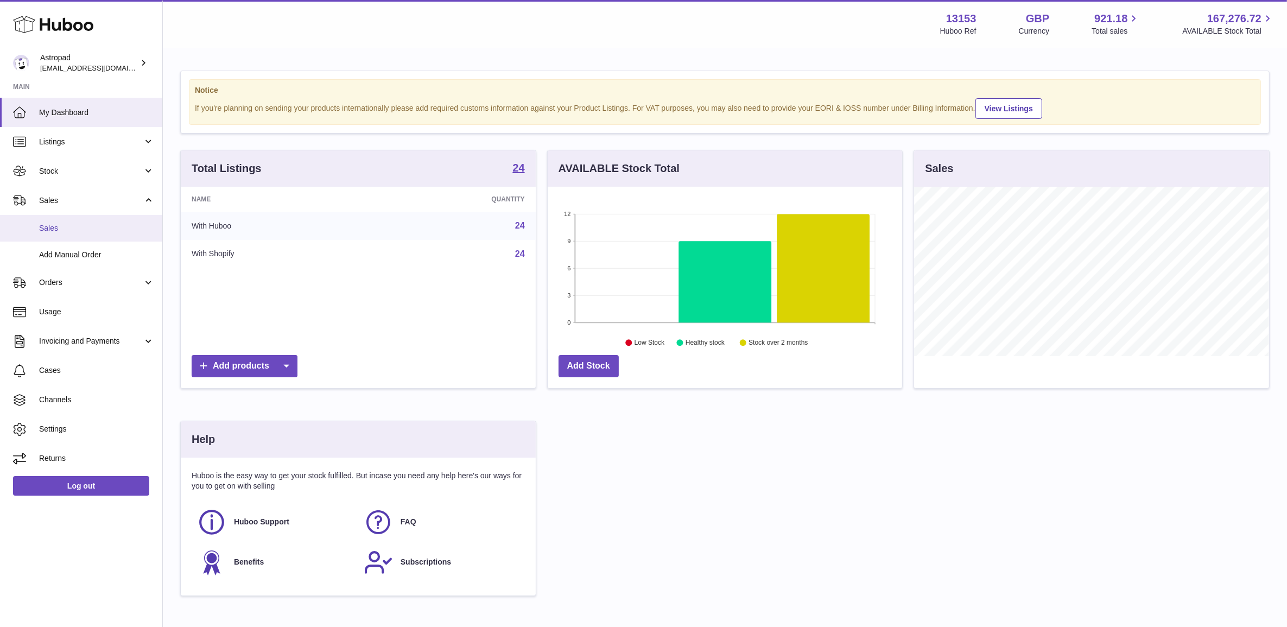 This screenshot has height=627, width=1287. I want to click on a: Log out, so click(81, 486).